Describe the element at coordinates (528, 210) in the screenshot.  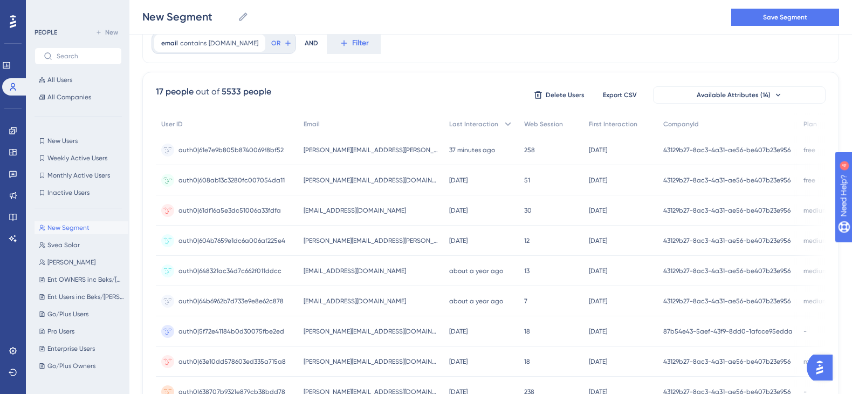
I see `span: 30` at that location.